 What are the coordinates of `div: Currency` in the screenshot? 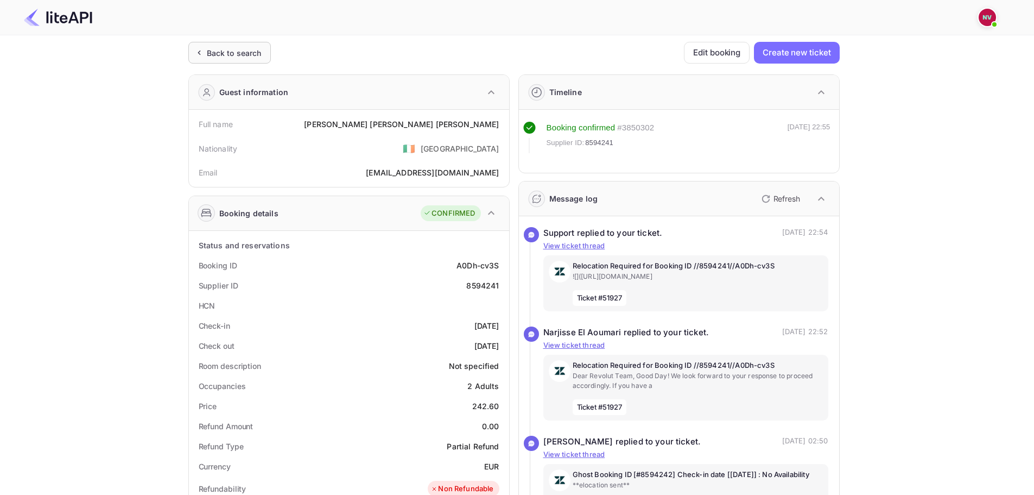 It's located at (214, 466).